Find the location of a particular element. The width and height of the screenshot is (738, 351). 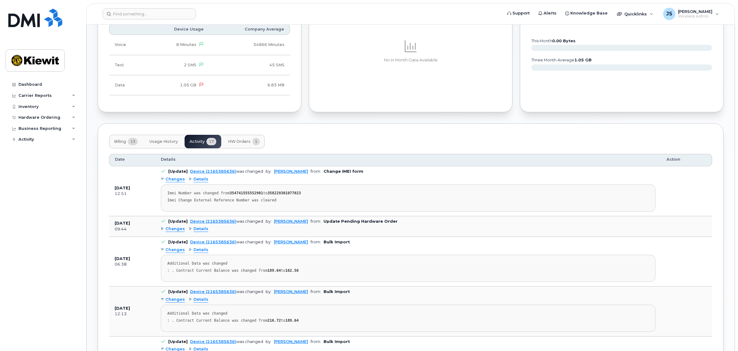

strong: 162.56 is located at coordinates (292, 270).